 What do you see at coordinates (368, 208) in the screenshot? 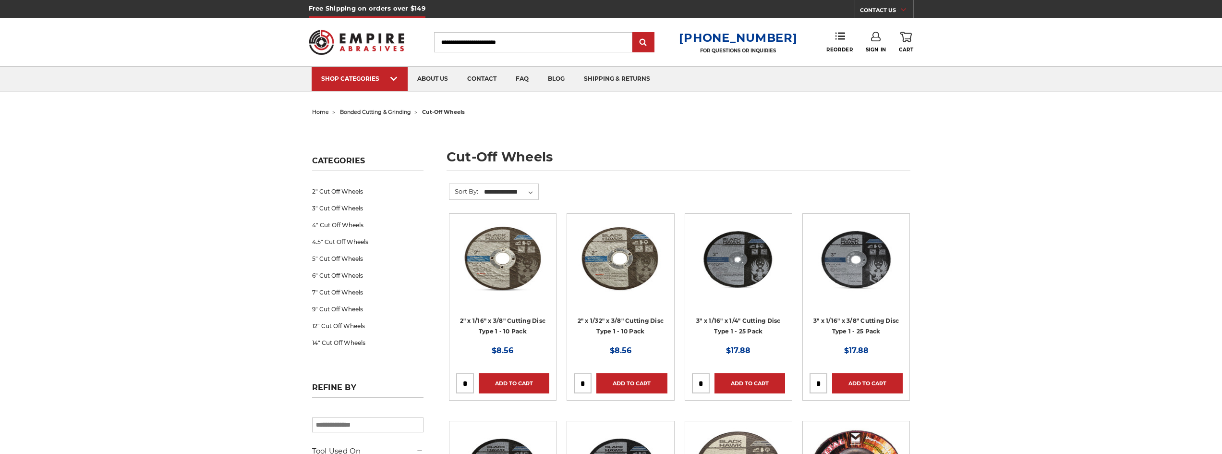
I see `a: 3" Cut Off Wheels` at bounding box center [368, 208].